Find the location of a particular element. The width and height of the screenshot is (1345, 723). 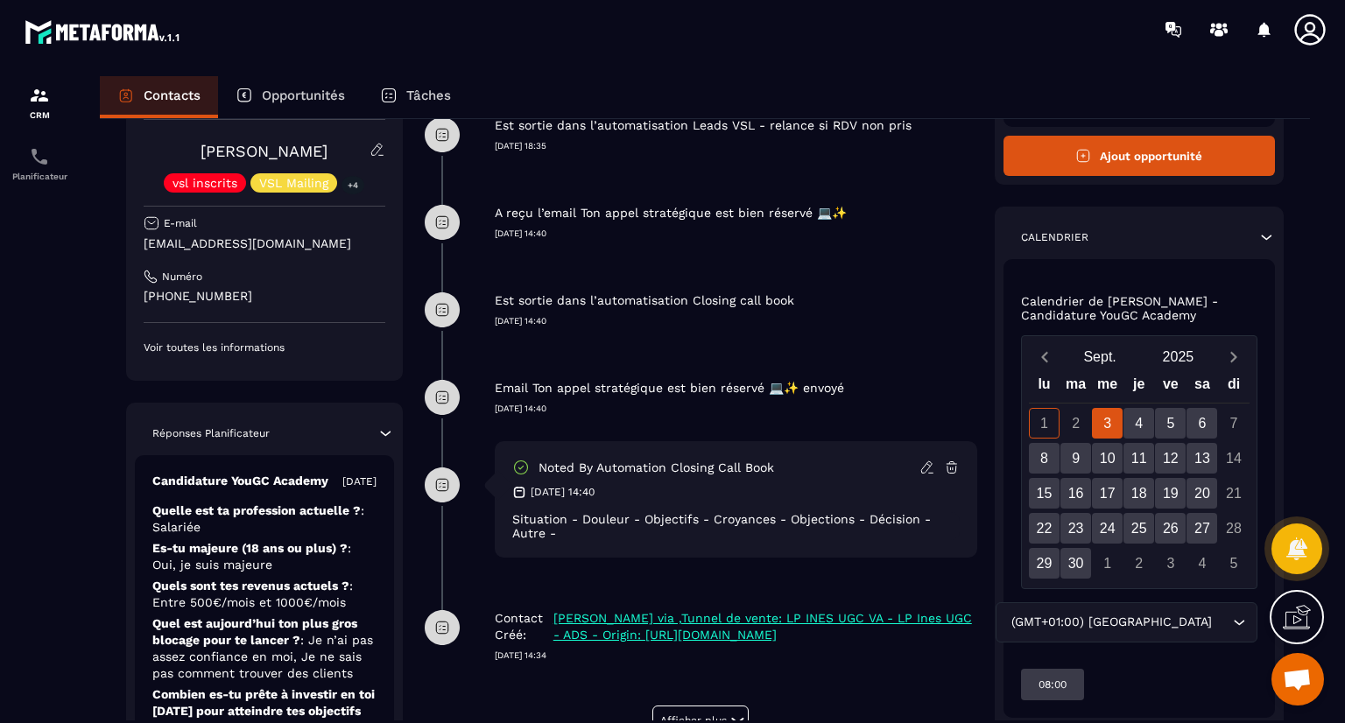

button: Previous month is located at coordinates (1045, 356).